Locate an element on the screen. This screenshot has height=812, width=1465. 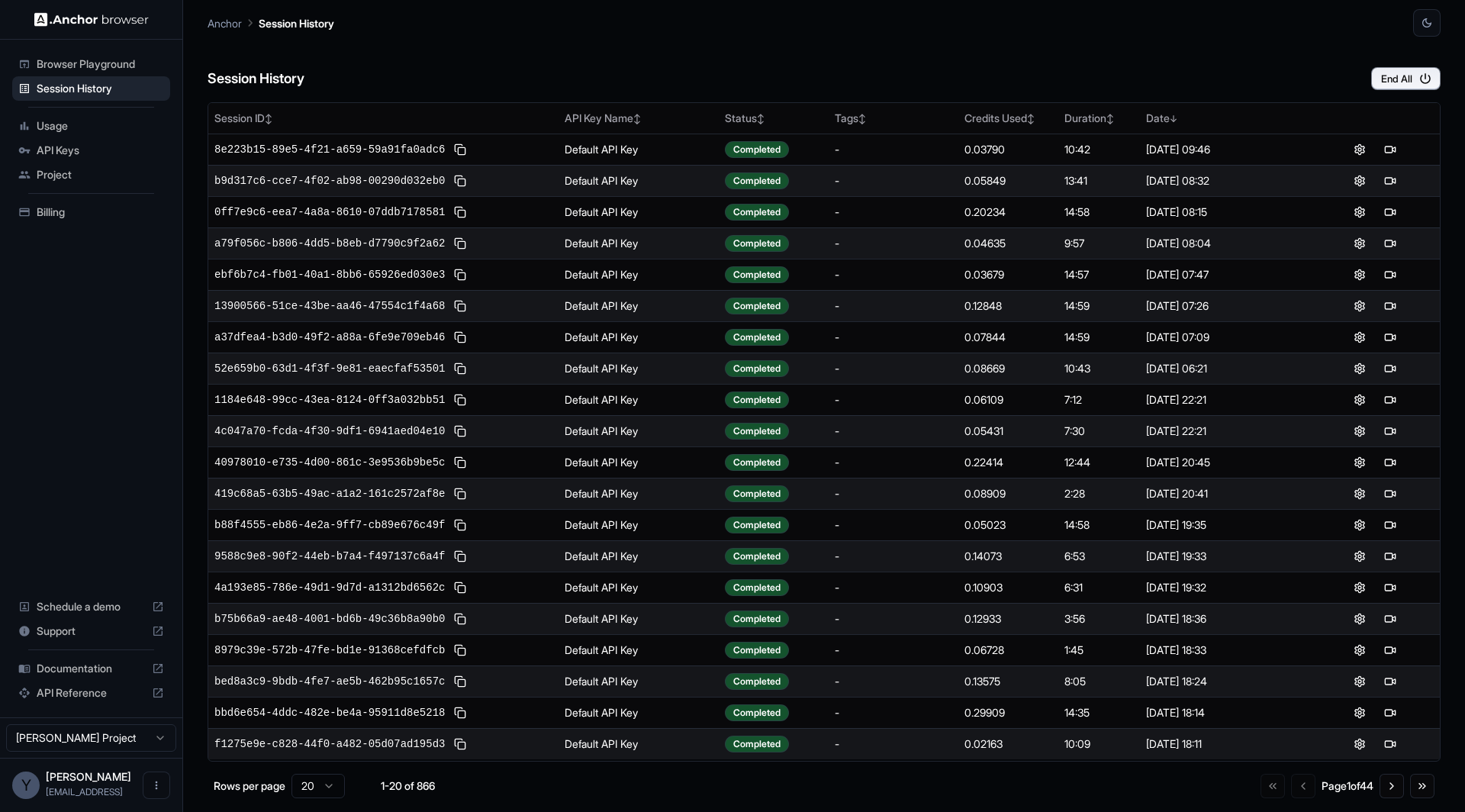
div: 0.03679 is located at coordinates (1008, 275).